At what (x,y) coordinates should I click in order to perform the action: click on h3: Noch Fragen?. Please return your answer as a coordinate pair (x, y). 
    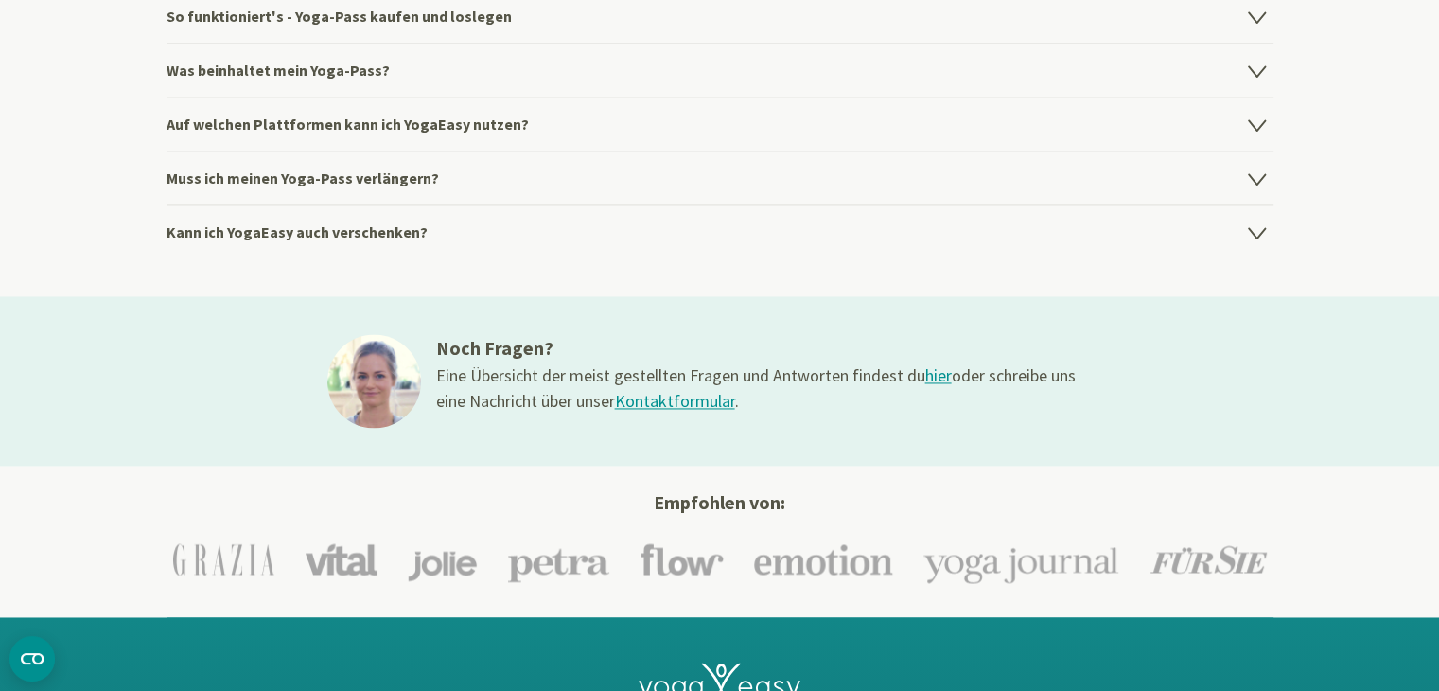
    Looking at the image, I should click on (758, 348).